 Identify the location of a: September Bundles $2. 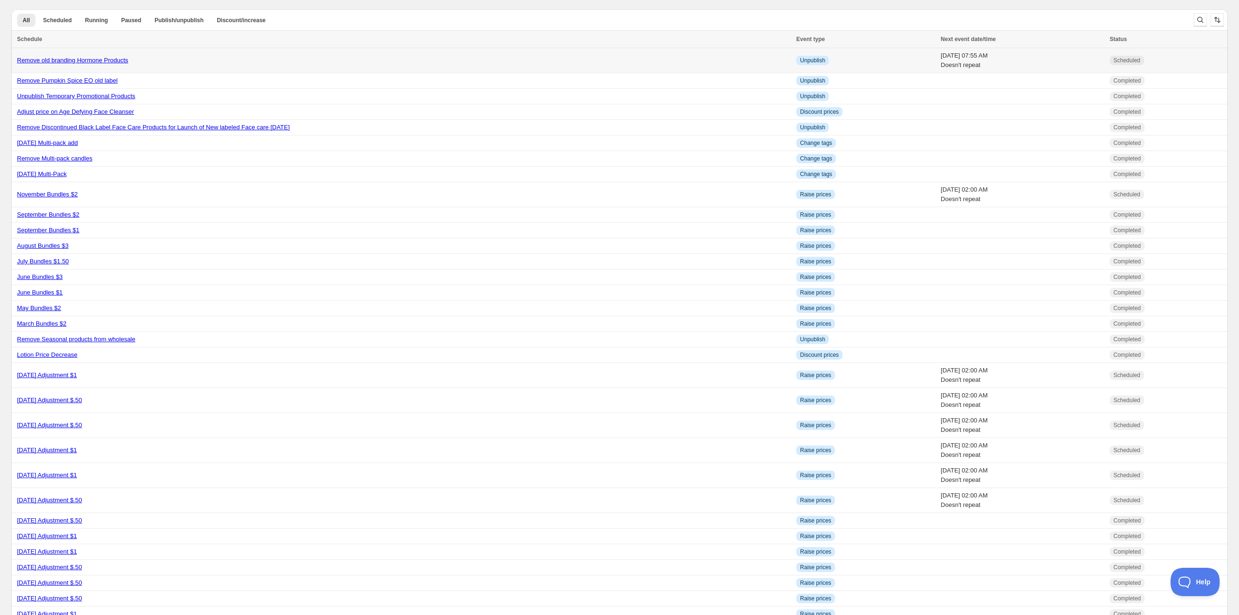
(48, 214).